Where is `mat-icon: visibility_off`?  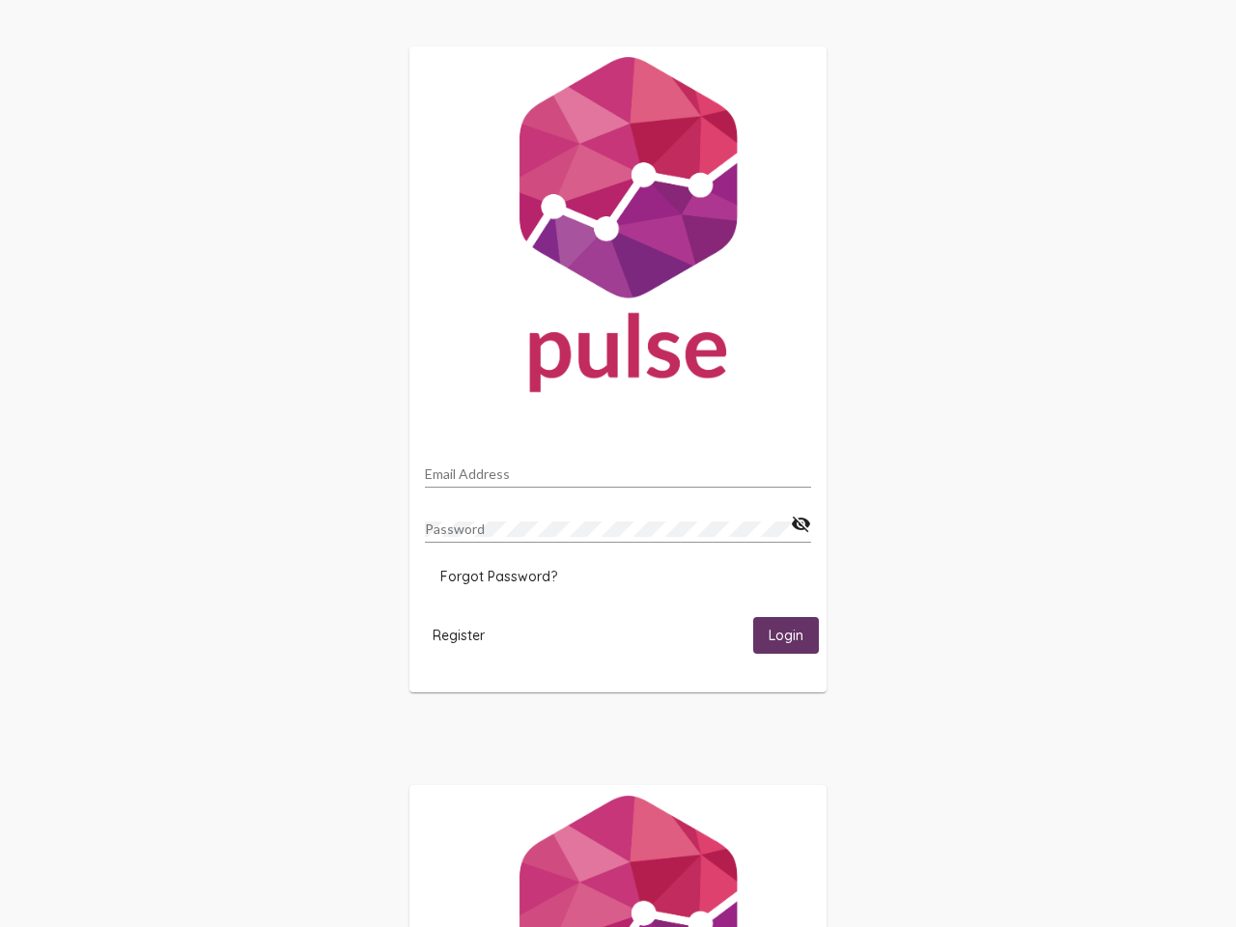 mat-icon: visibility_off is located at coordinates (801, 524).